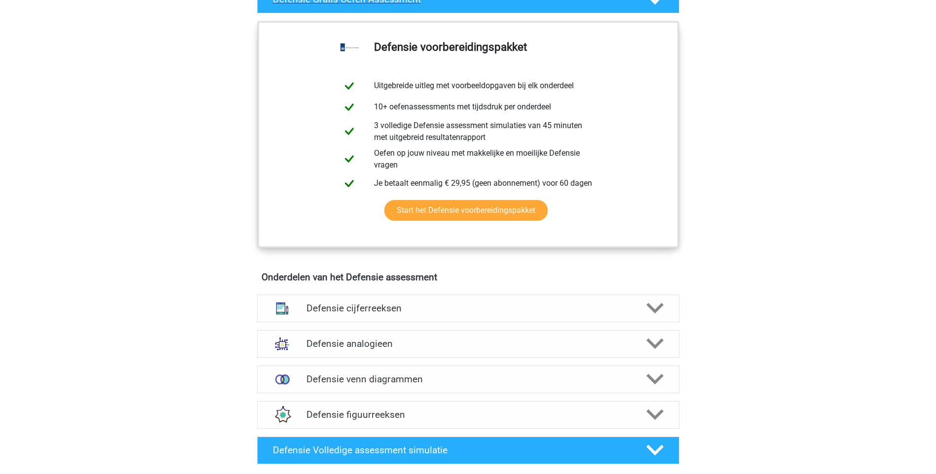 The image size is (936, 474). Describe the element at coordinates (468, 309) in the screenshot. I see `a: cijferreeksen Defensie cijferreeksen` at that location.